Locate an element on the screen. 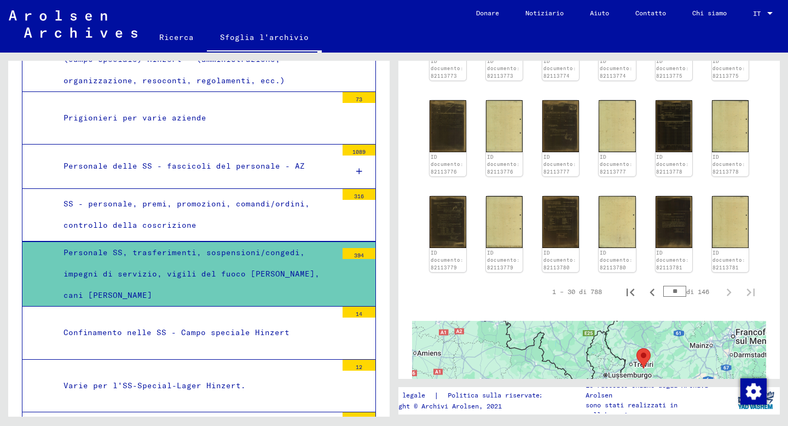  font: 14 is located at coordinates (359, 314).